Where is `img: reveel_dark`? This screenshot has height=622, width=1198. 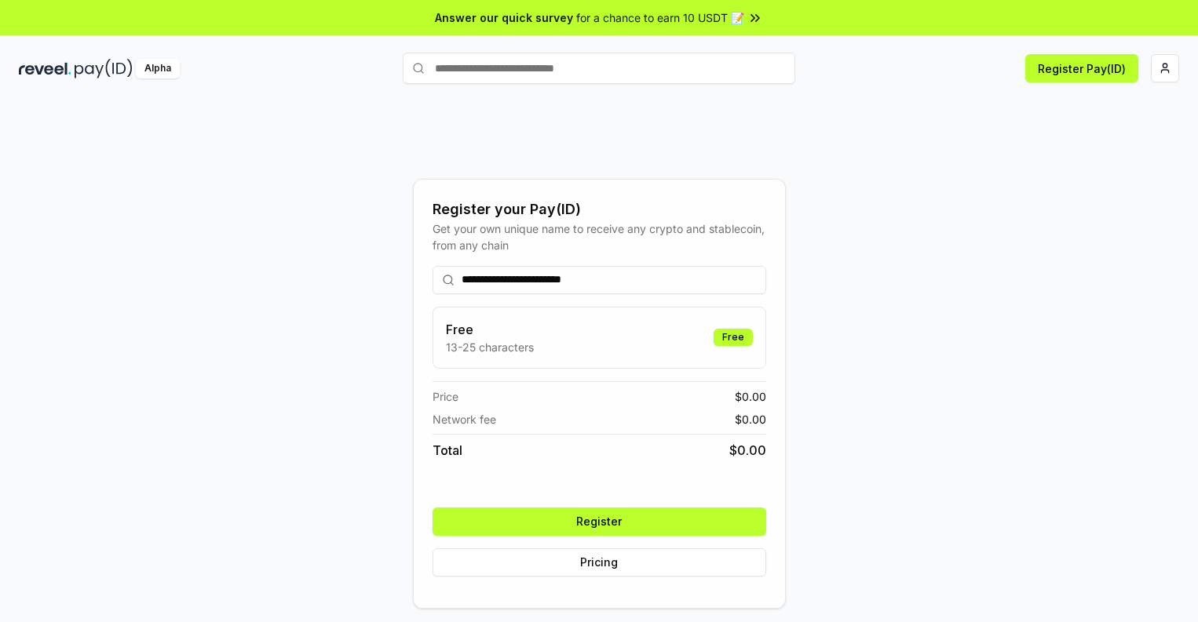
img: reveel_dark is located at coordinates (45, 68).